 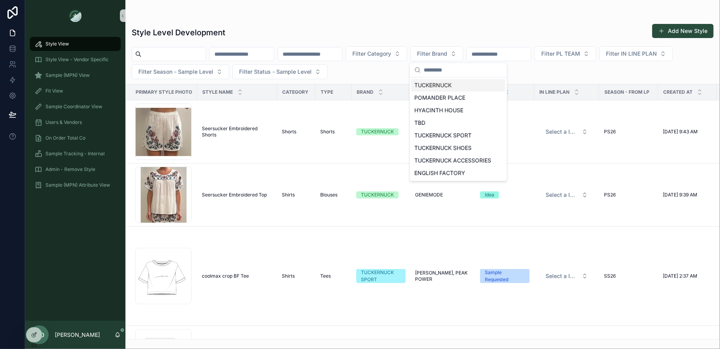 I want to click on a: coolmax crop BF Tee, so click(x=237, y=276).